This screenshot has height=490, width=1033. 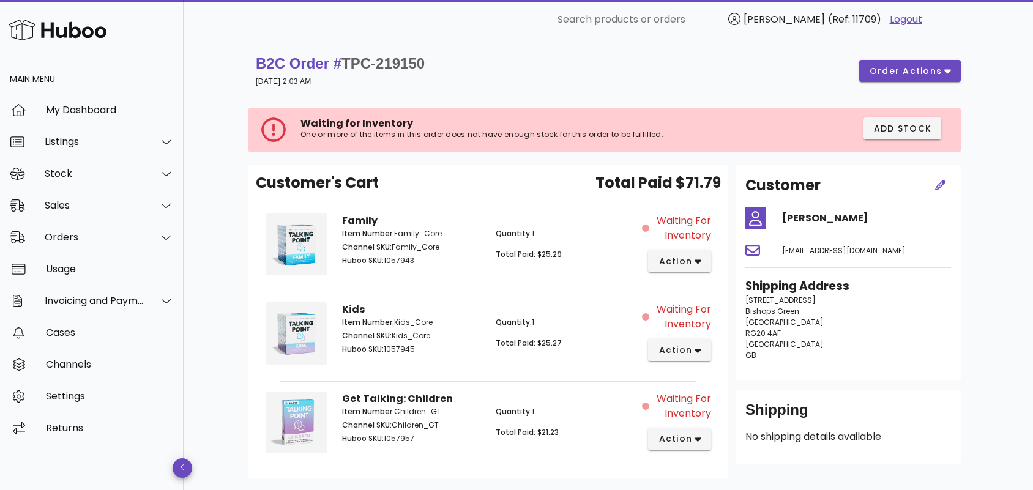 What do you see at coordinates (94, 173) in the screenshot?
I see `div: Stock` at bounding box center [94, 173].